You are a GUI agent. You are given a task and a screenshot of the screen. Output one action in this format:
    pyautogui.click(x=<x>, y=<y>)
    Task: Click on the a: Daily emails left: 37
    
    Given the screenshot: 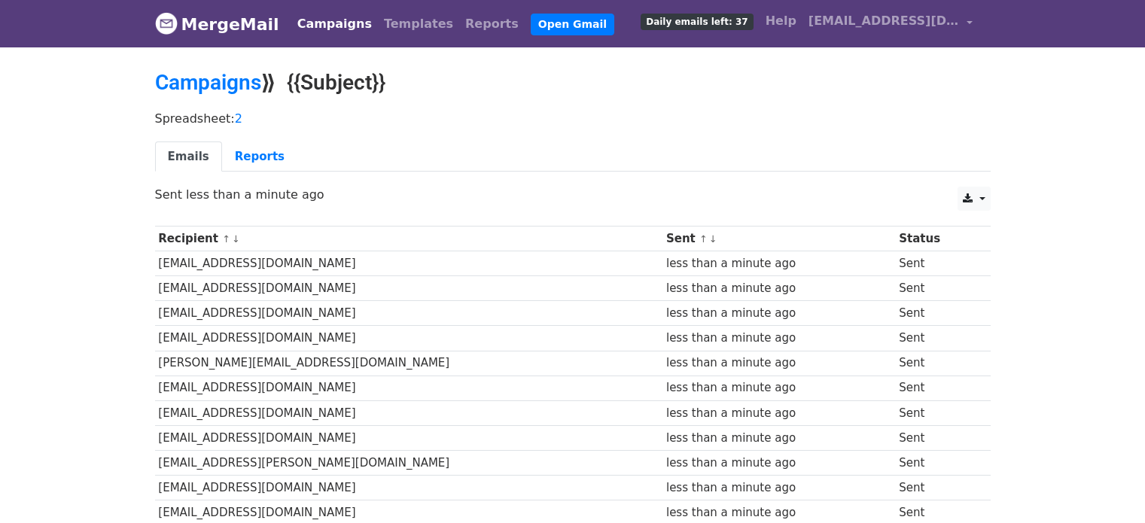 What is the action you would take?
    pyautogui.click(x=696, y=21)
    